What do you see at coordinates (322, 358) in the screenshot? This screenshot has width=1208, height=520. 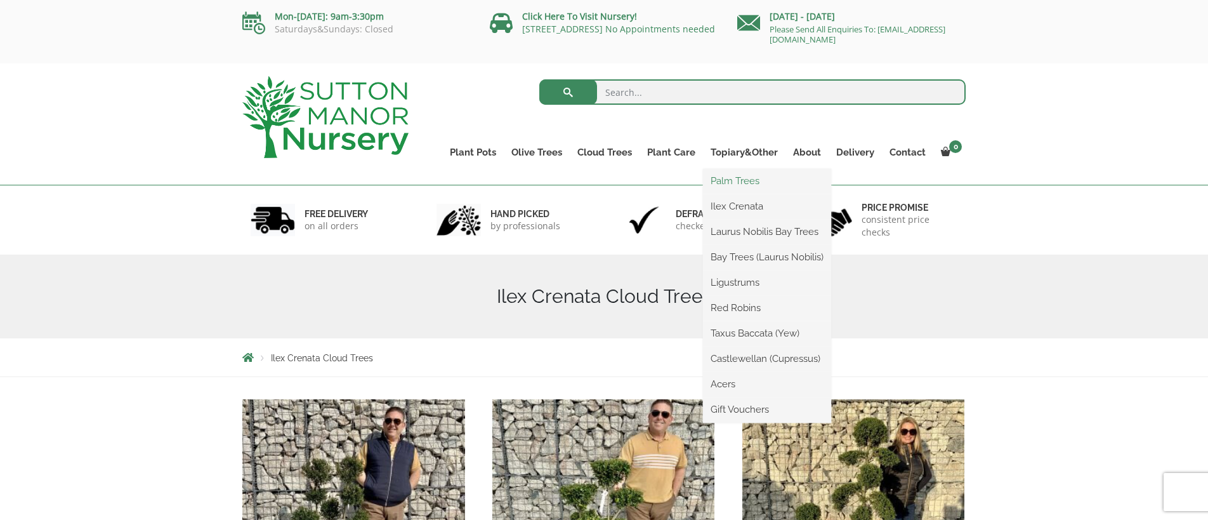 I see `span: Ilex Crenata Cloud Trees` at bounding box center [322, 358].